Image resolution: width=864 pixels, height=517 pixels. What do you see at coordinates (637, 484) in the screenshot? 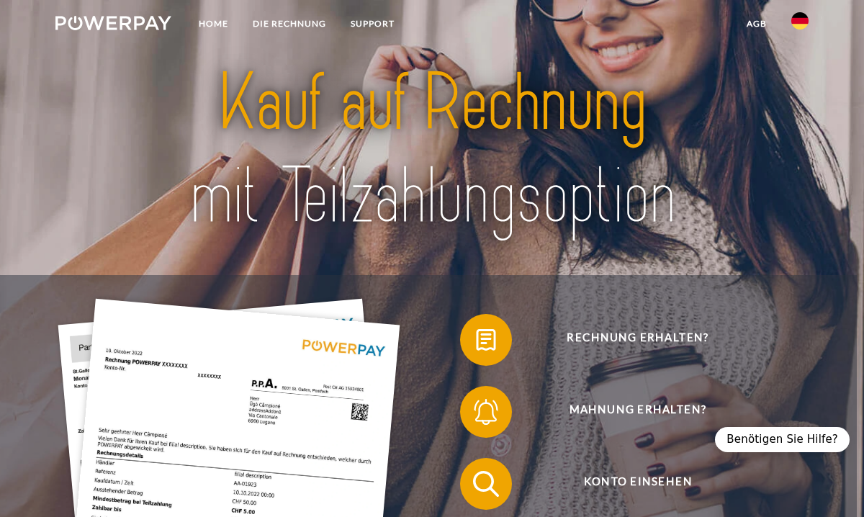
I see `span: Konto einsehen` at bounding box center [637, 484].